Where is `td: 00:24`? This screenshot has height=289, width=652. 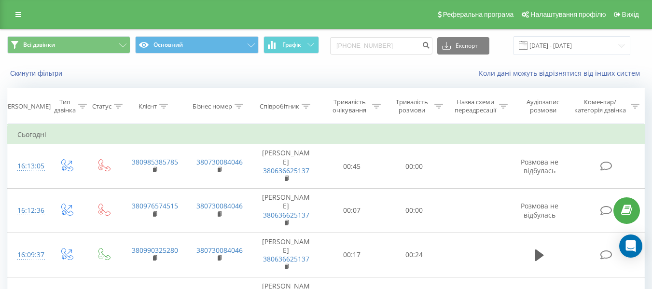
td: 00:24 is located at coordinates (414, 255).